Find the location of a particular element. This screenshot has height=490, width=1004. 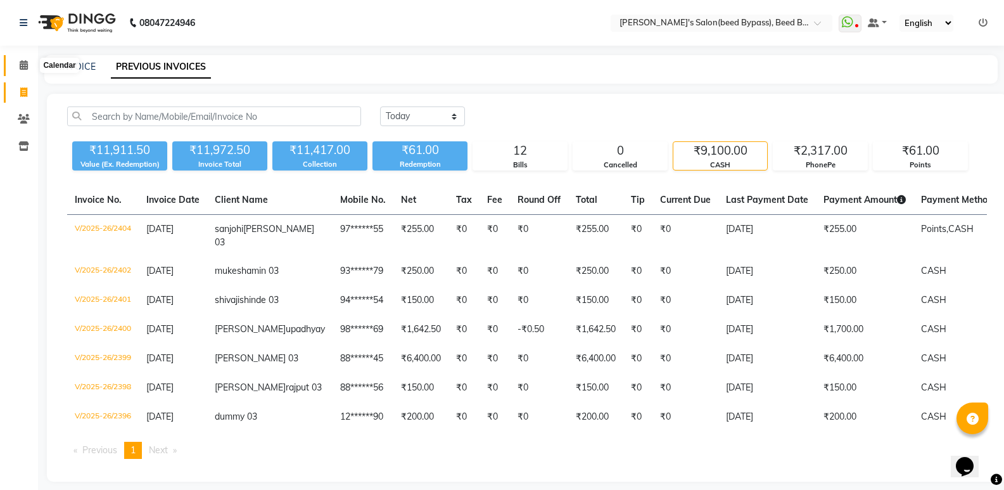

div: Points is located at coordinates (920, 165).